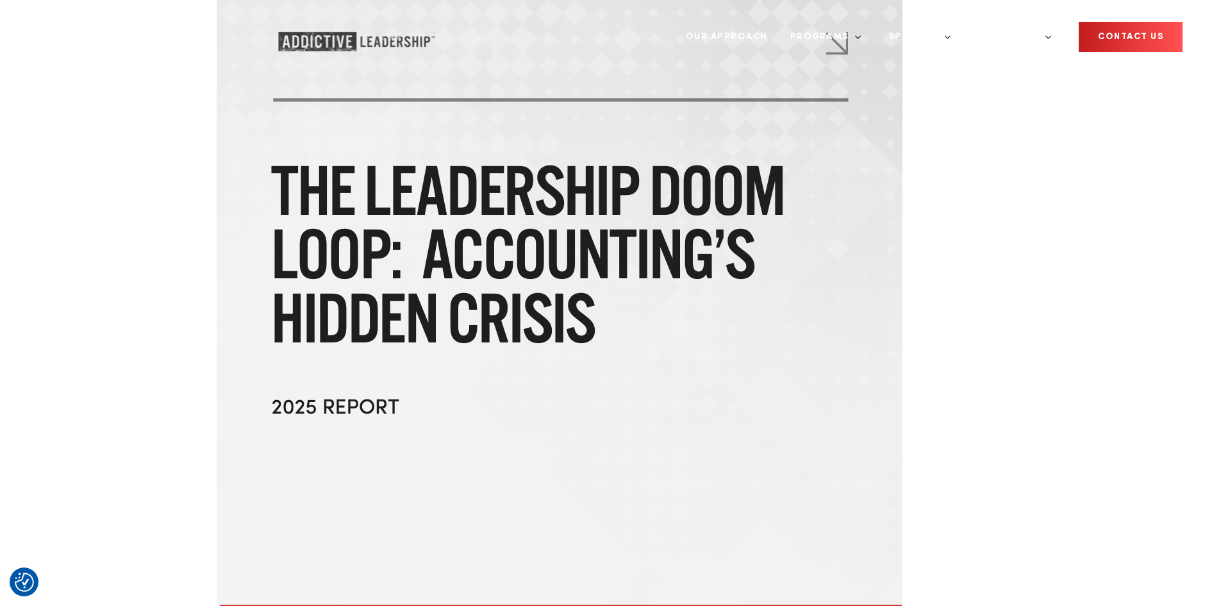 The height and width of the screenshot is (606, 1221). I want to click on a: CONTACT US, so click(1131, 37).